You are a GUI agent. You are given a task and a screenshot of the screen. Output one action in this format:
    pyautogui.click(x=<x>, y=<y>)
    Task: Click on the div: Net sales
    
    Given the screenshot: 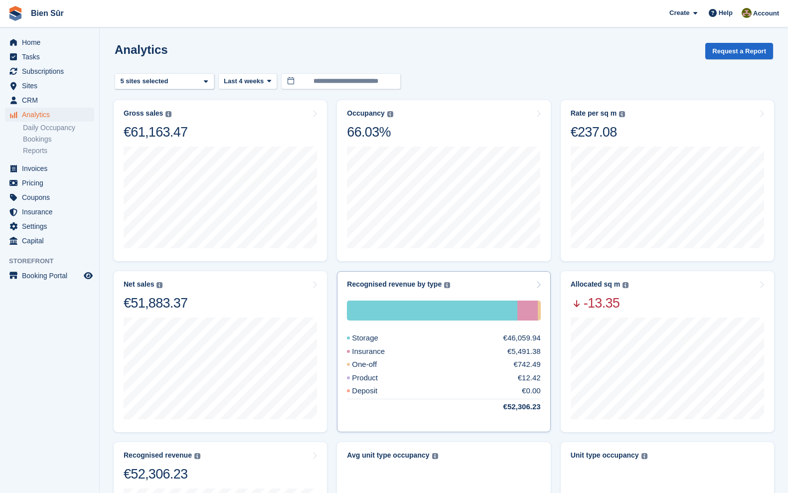 What is the action you would take?
    pyautogui.click(x=139, y=284)
    